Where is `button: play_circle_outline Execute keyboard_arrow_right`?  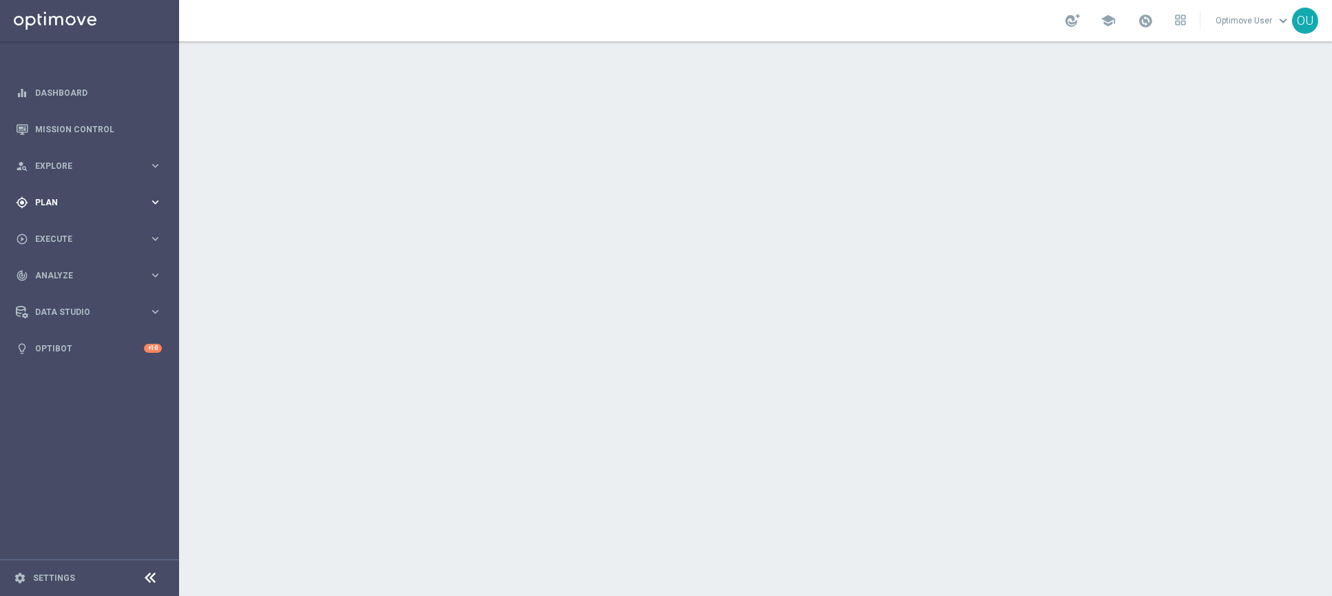
button: play_circle_outline Execute keyboard_arrow_right is located at coordinates (89, 239).